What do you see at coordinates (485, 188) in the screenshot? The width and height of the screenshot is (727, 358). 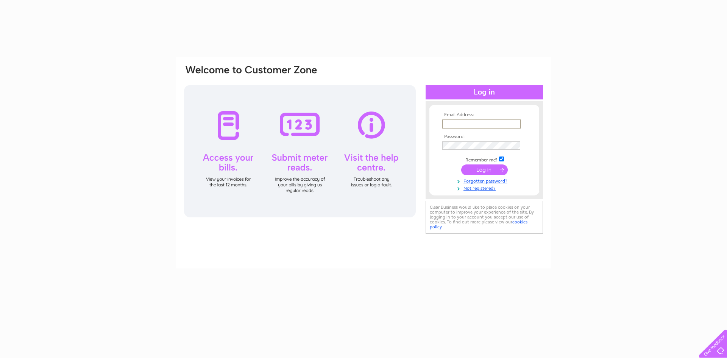 I see `a: Not registered?` at bounding box center [485, 188].